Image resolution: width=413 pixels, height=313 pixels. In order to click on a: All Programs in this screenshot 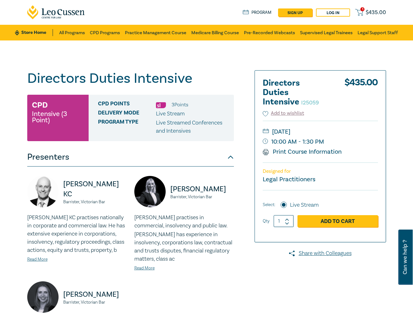, I will do `click(72, 33)`.